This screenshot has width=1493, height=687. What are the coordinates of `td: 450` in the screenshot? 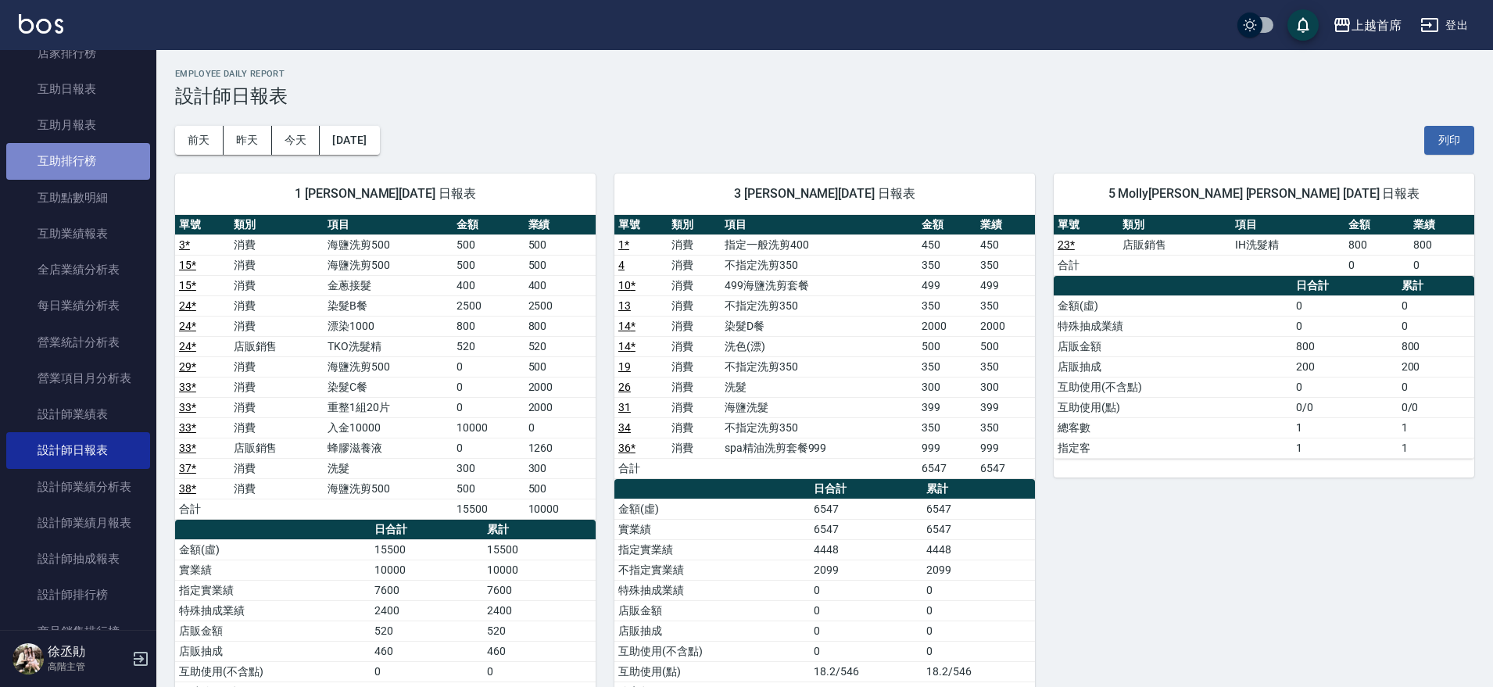 It's located at (1005, 245).